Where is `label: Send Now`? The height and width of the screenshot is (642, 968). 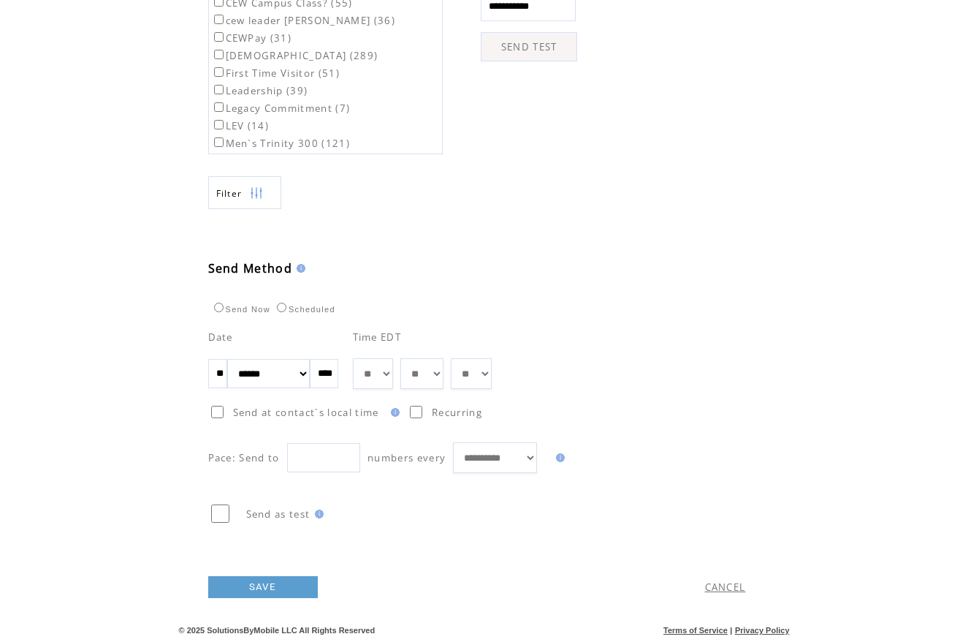
label: Send Now is located at coordinates (240, 309).